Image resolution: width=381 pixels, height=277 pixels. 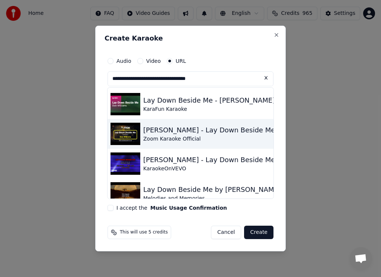 What do you see at coordinates (256, 109) in the screenshot?
I see `div: KaraFun Karaoke` at bounding box center [256, 109].